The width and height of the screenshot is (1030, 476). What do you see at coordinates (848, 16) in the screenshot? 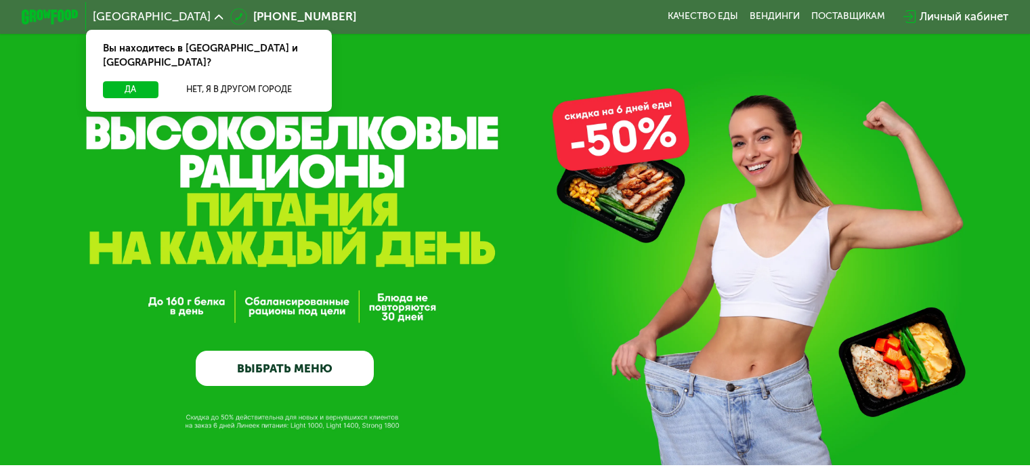
I see `div: поставщикам` at bounding box center [848, 16].